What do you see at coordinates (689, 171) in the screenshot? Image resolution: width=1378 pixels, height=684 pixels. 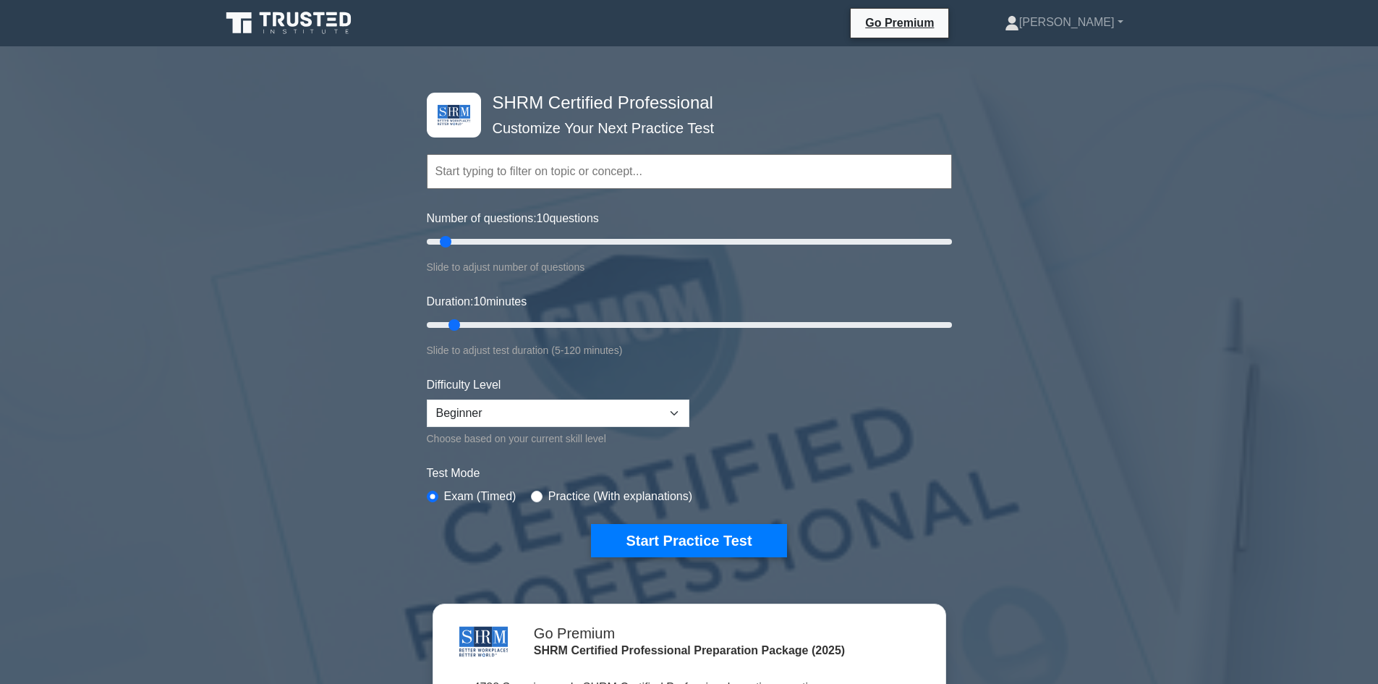 I see `input: Start typing to filter on topic or concept...` at bounding box center [689, 171].